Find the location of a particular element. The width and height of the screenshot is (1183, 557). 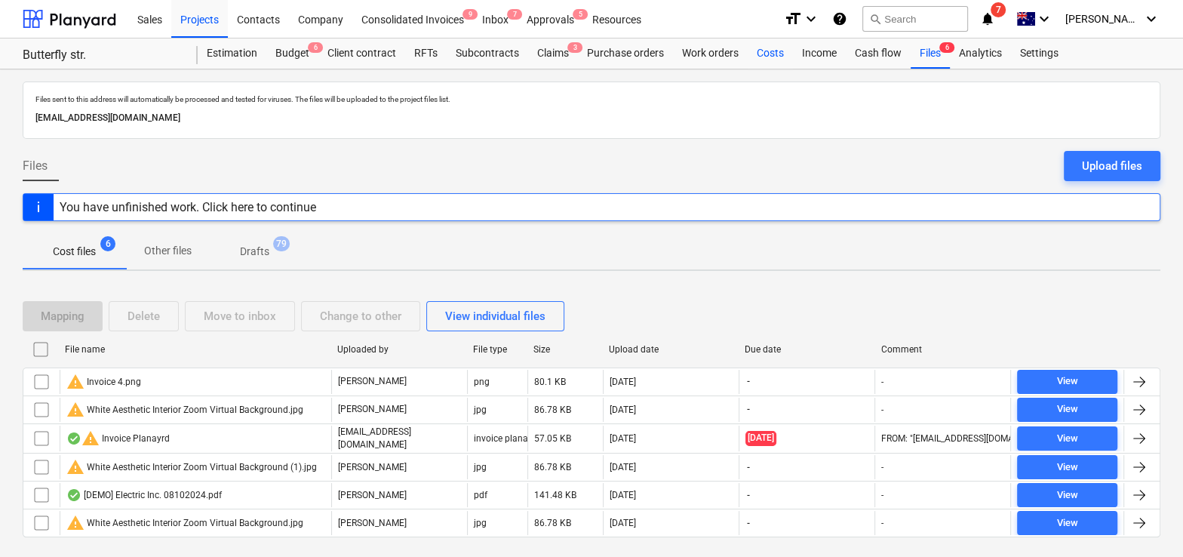

i: Knowledge base is located at coordinates (840, 19).